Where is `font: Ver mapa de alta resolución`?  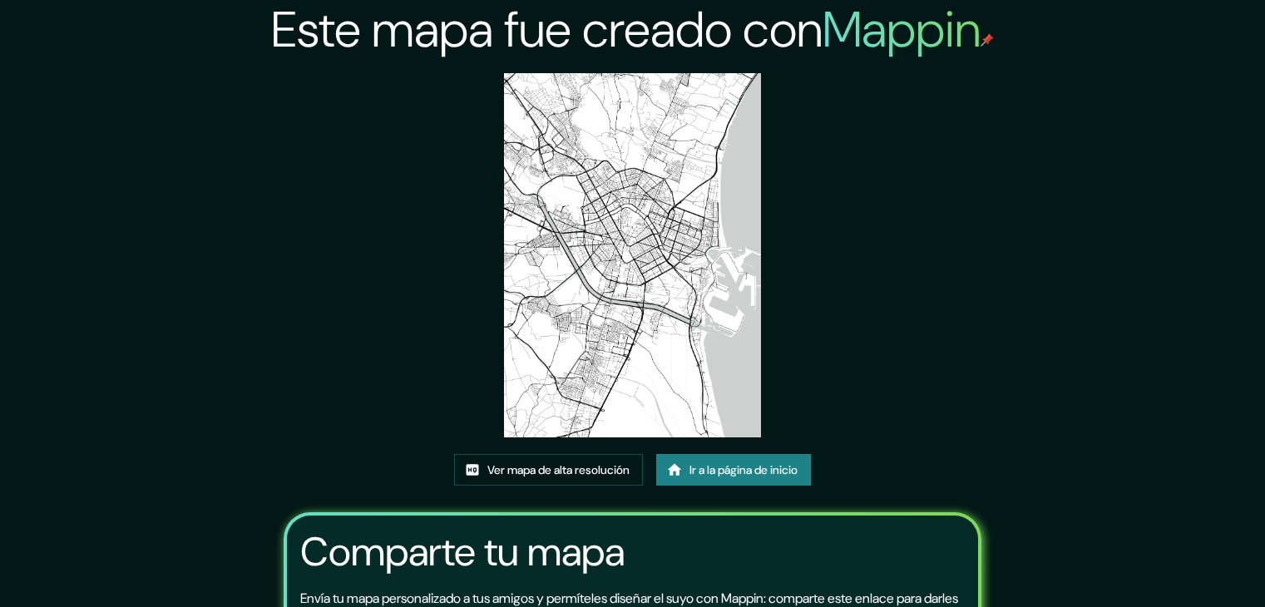 font: Ver mapa de alta resolución is located at coordinates (558, 470).